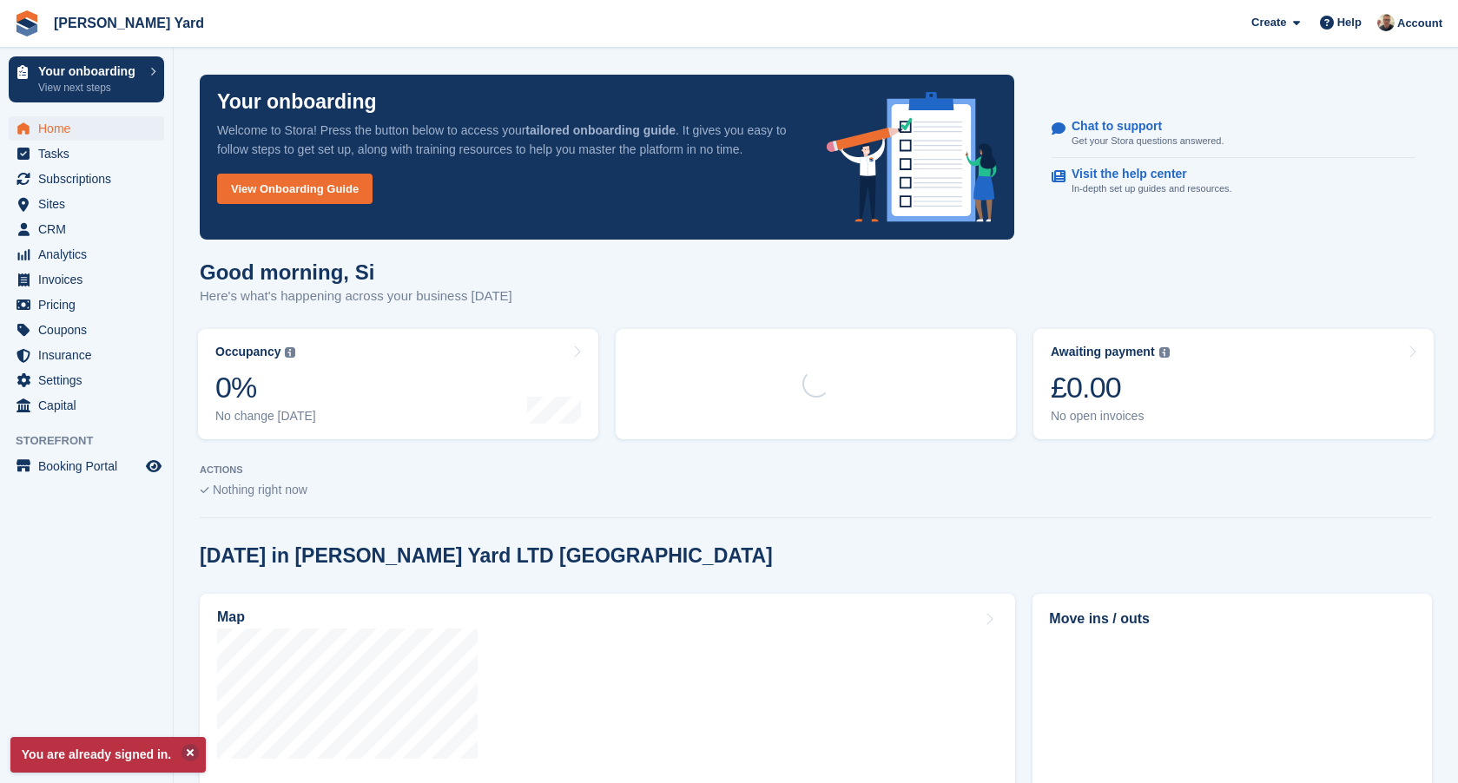 The width and height of the screenshot is (1458, 783). What do you see at coordinates (90, 154) in the screenshot?
I see `span: Tasks` at bounding box center [90, 154].